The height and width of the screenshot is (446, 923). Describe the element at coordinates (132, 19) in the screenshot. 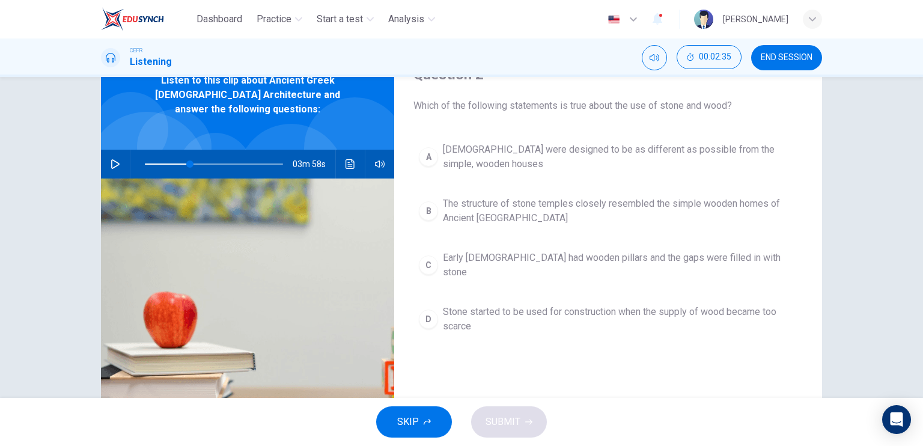

I see `img: EduSynch logo` at that location.